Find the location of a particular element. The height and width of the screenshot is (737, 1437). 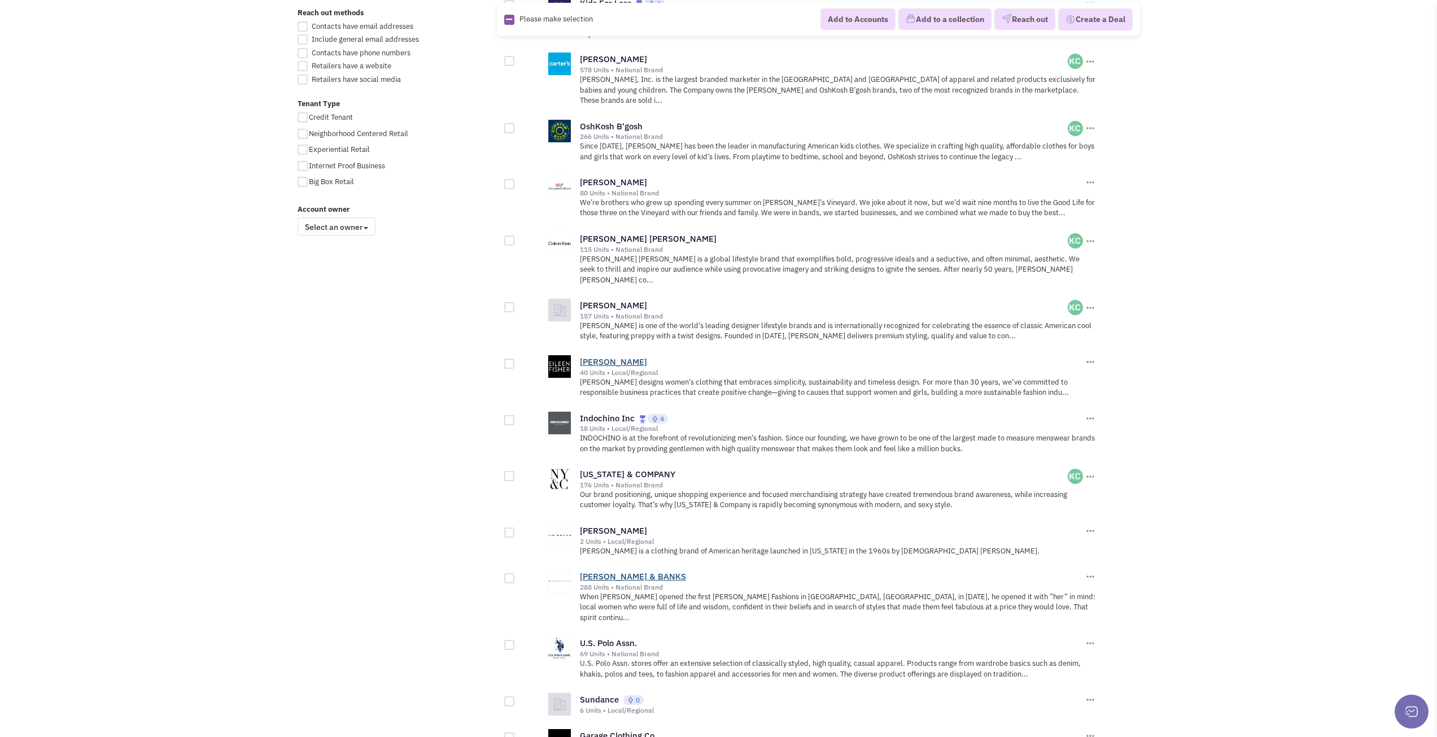

a: Indochino Inc is located at coordinates (607, 418).